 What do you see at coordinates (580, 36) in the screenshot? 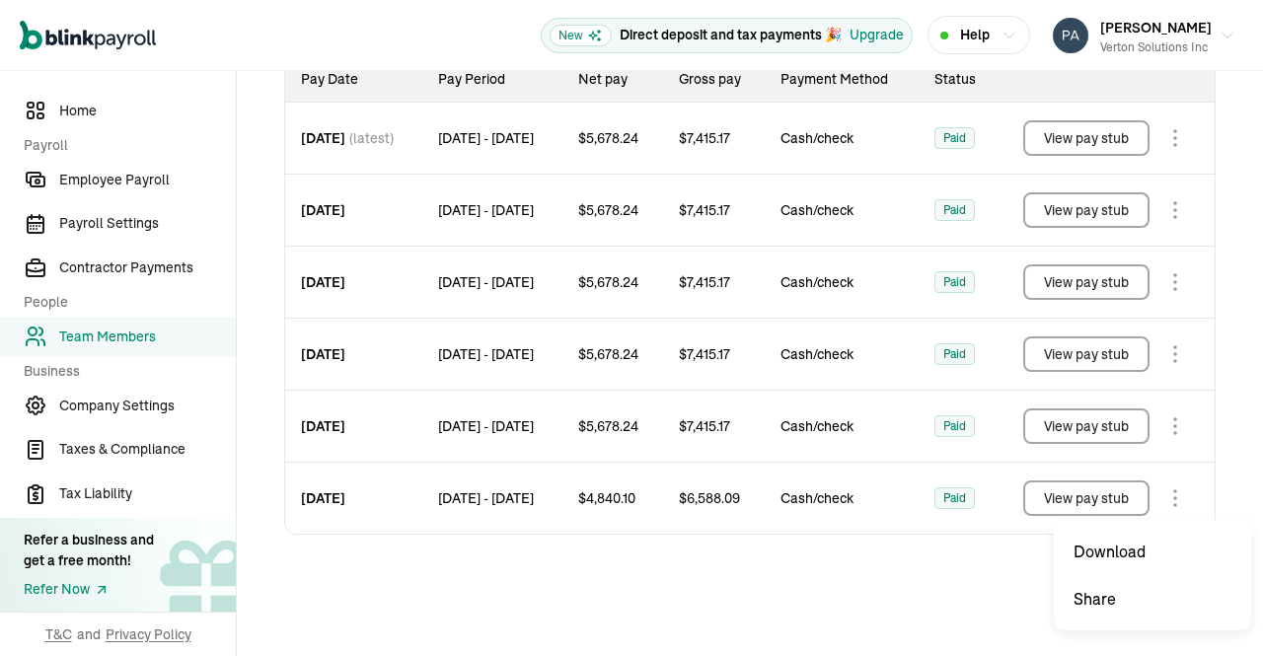
I see `span: New` at bounding box center [580, 36].